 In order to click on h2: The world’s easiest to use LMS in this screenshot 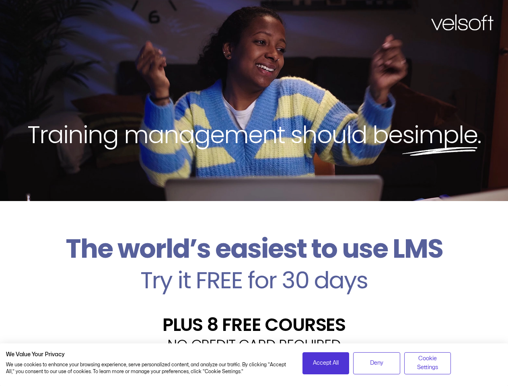, I will do `click(254, 249)`.